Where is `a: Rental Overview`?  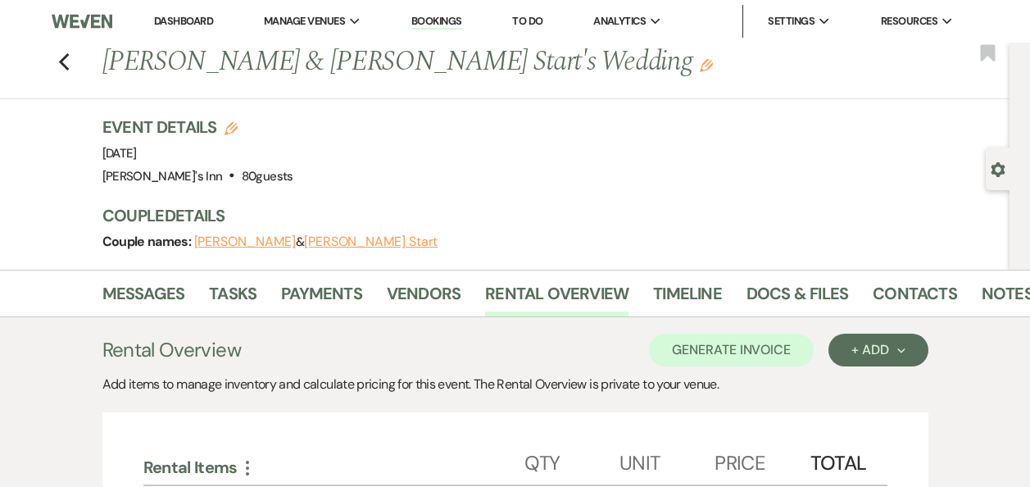
a: Rental Overview is located at coordinates (557, 298).